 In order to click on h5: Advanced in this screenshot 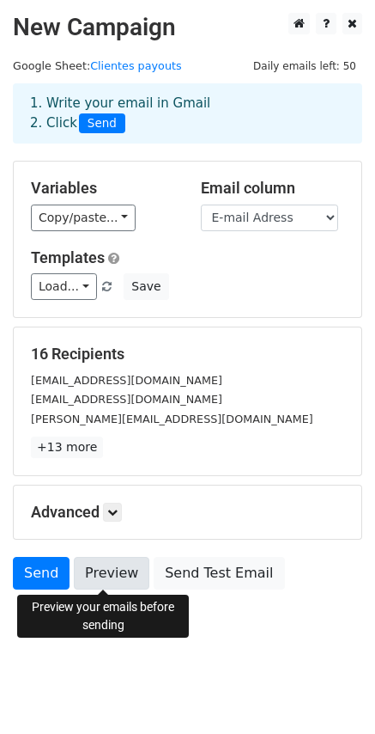, I will do `click(187, 512)`.